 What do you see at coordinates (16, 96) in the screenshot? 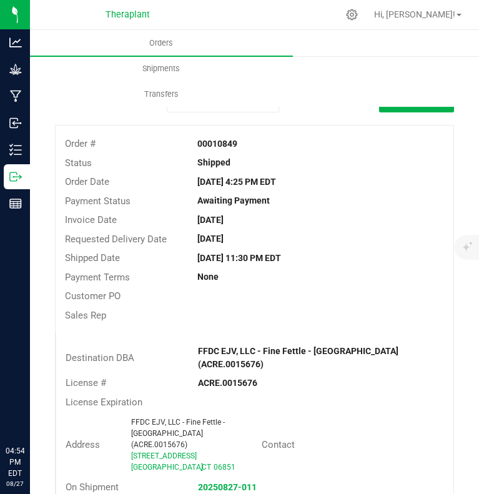
I see `inline-svg: Manufacturing` at bounding box center [16, 96].